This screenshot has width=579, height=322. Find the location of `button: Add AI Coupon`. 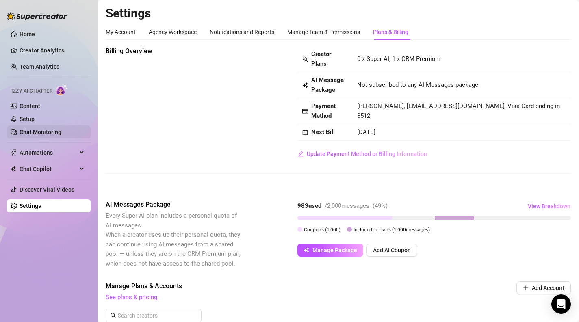

button: Add AI Coupon is located at coordinates (392, 250).